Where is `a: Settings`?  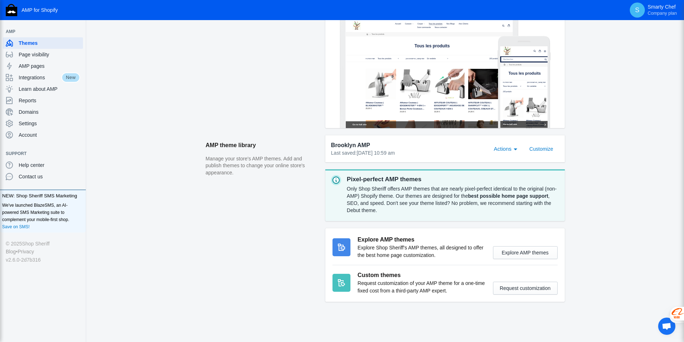
a: Settings is located at coordinates (43, 124).